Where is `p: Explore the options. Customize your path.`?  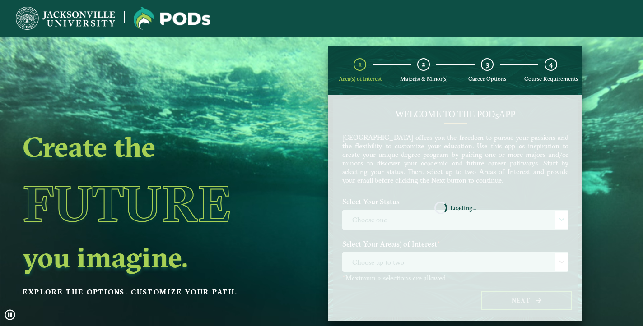
p: Explore the options. Customize your path. is located at coordinates (144, 292).